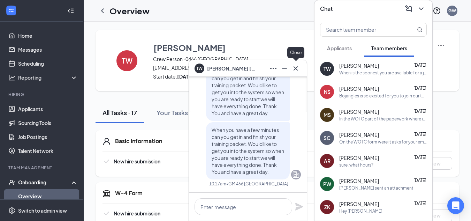 The image size is (471, 221). Describe the element at coordinates (327, 207) in the screenshot. I see `div: ZK` at that location.